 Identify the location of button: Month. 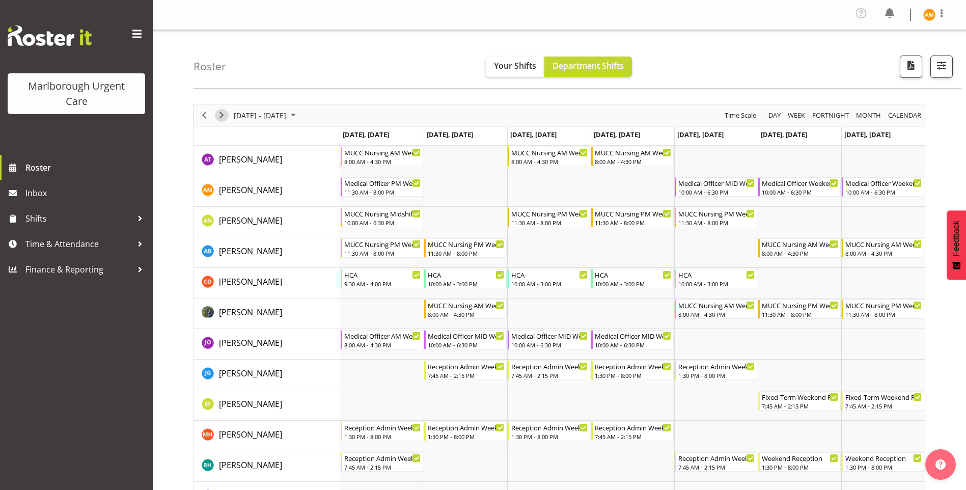
(905, 115).